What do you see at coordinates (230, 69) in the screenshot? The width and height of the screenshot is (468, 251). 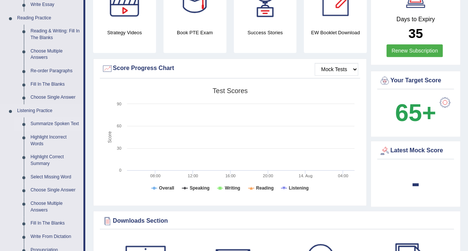 I see `div: Score Progress Chart` at bounding box center [230, 69].